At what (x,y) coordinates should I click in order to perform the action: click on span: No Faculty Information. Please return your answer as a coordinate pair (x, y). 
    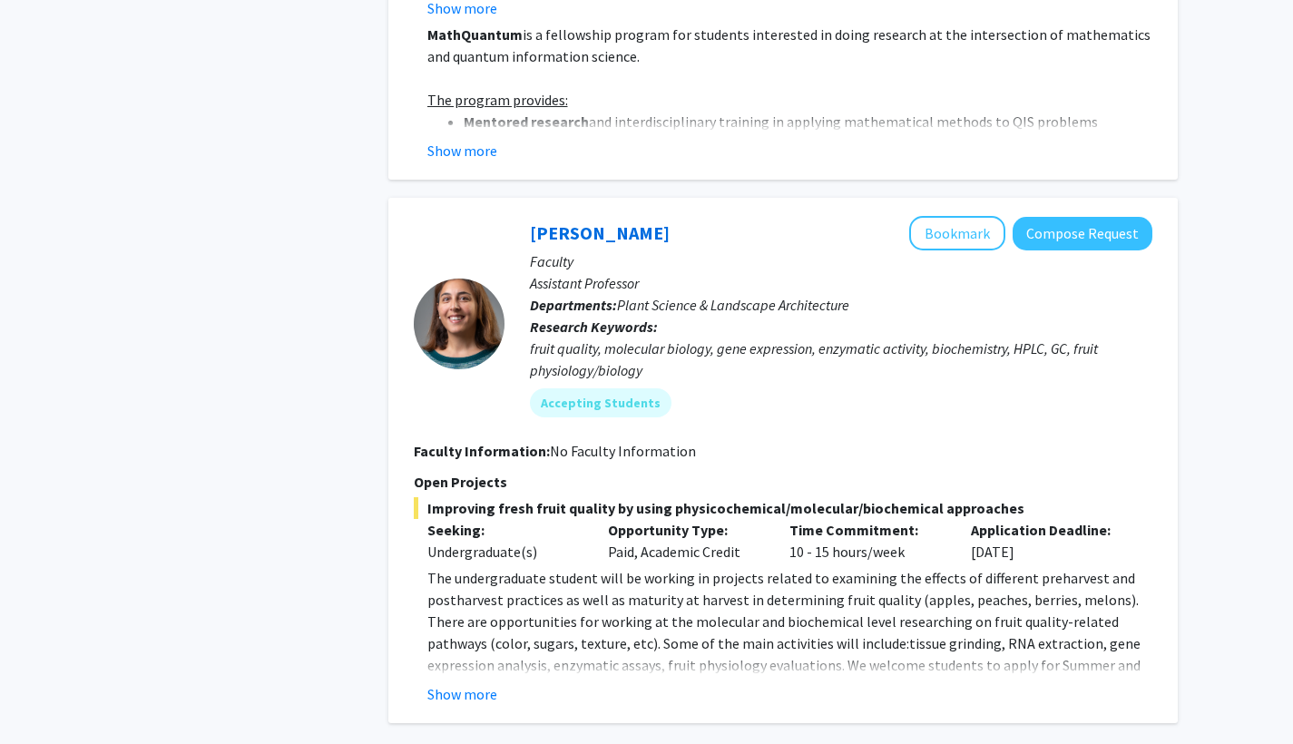
    Looking at the image, I should click on (622, 451).